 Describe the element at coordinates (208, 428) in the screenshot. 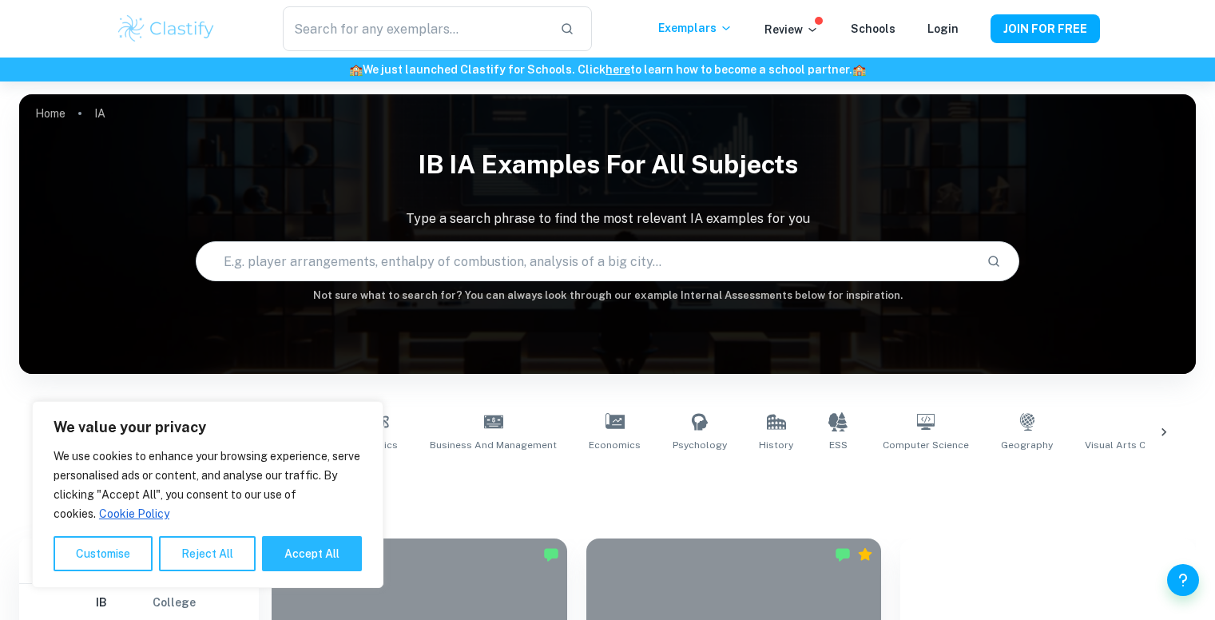

I see `p: We value your privacy` at that location.